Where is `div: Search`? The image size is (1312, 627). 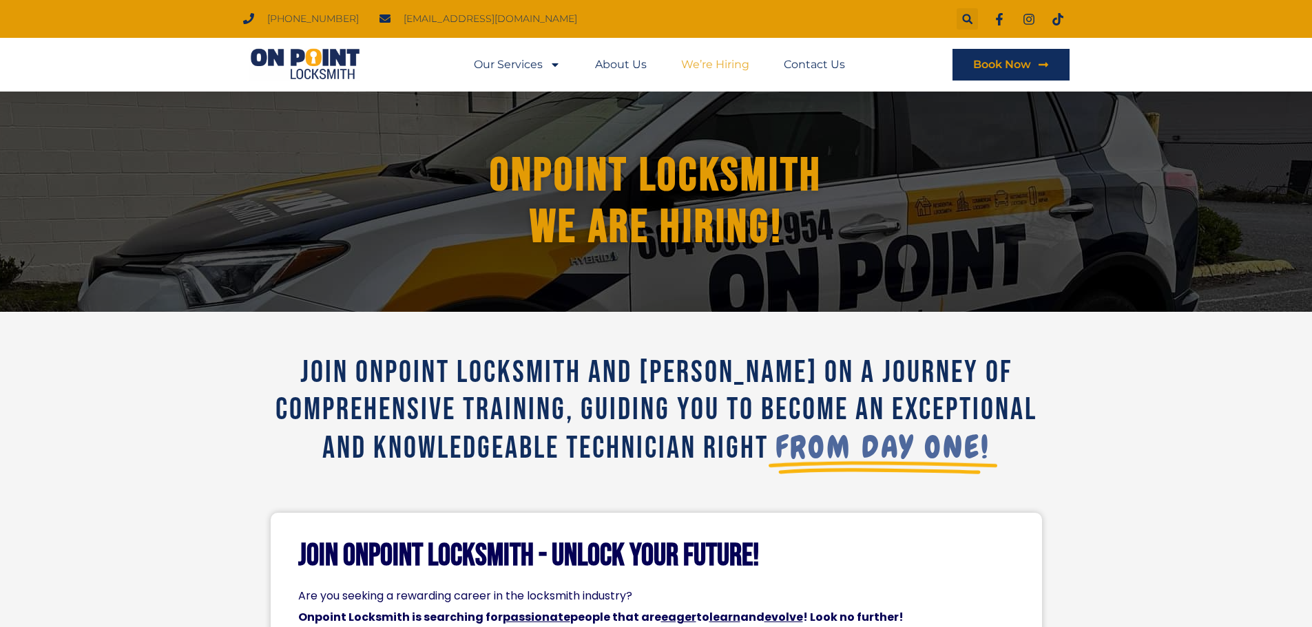
div: Search is located at coordinates (967, 19).